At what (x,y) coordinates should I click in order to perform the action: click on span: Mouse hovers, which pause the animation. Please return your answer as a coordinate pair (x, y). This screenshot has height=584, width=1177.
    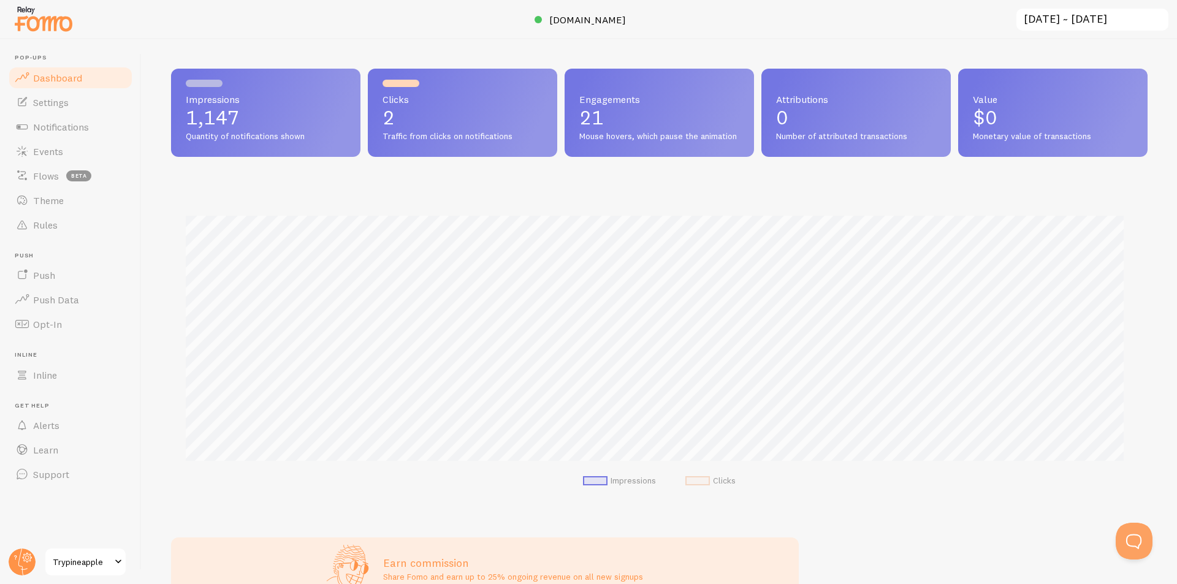
    Looking at the image, I should click on (659, 137).